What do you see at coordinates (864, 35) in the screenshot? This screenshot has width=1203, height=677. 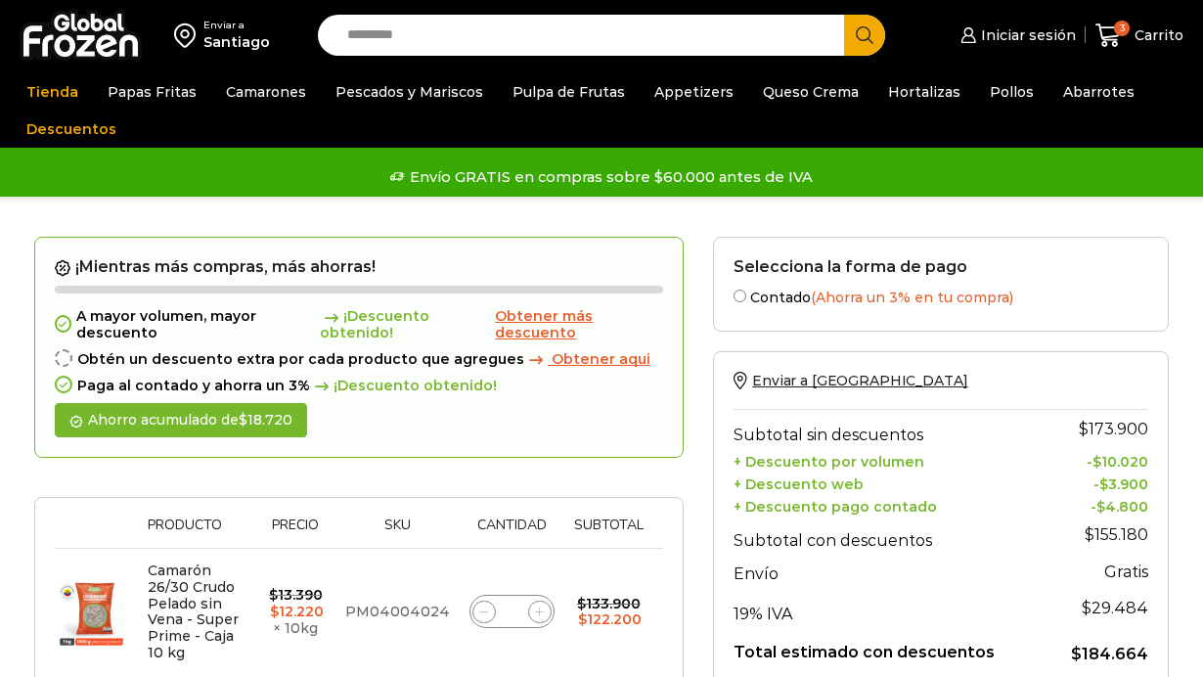 I see `button: Search button` at bounding box center [864, 35].